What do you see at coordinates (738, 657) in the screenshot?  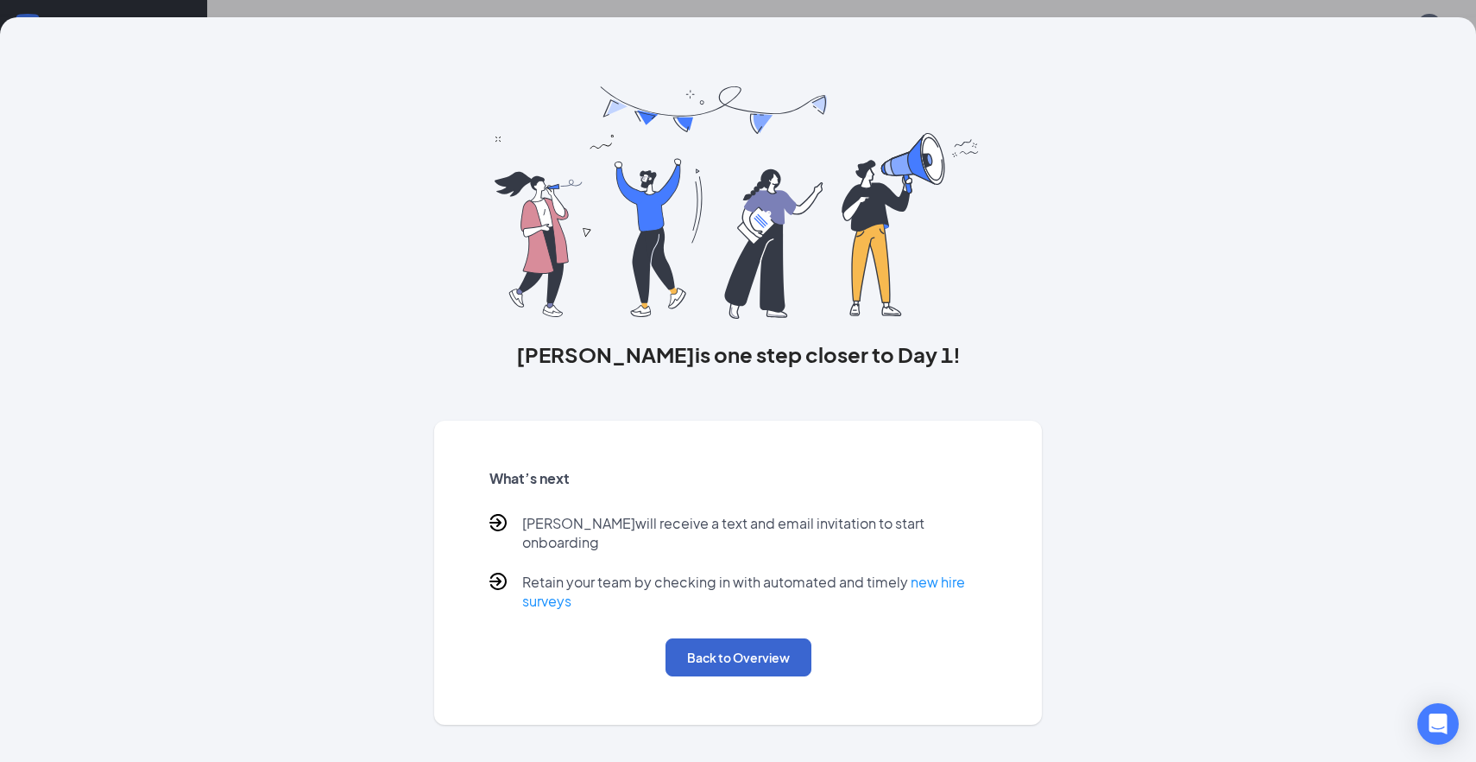 I see `button: Back to Overview` at bounding box center [738, 657].